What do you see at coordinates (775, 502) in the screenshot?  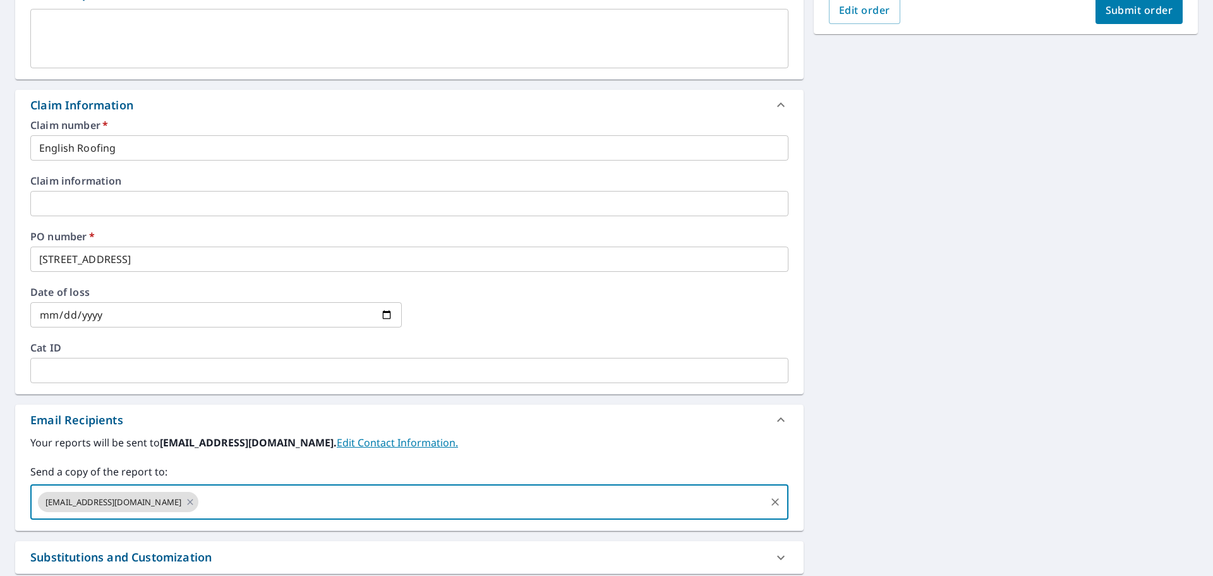 I see `button: Clear` at bounding box center [775, 502].